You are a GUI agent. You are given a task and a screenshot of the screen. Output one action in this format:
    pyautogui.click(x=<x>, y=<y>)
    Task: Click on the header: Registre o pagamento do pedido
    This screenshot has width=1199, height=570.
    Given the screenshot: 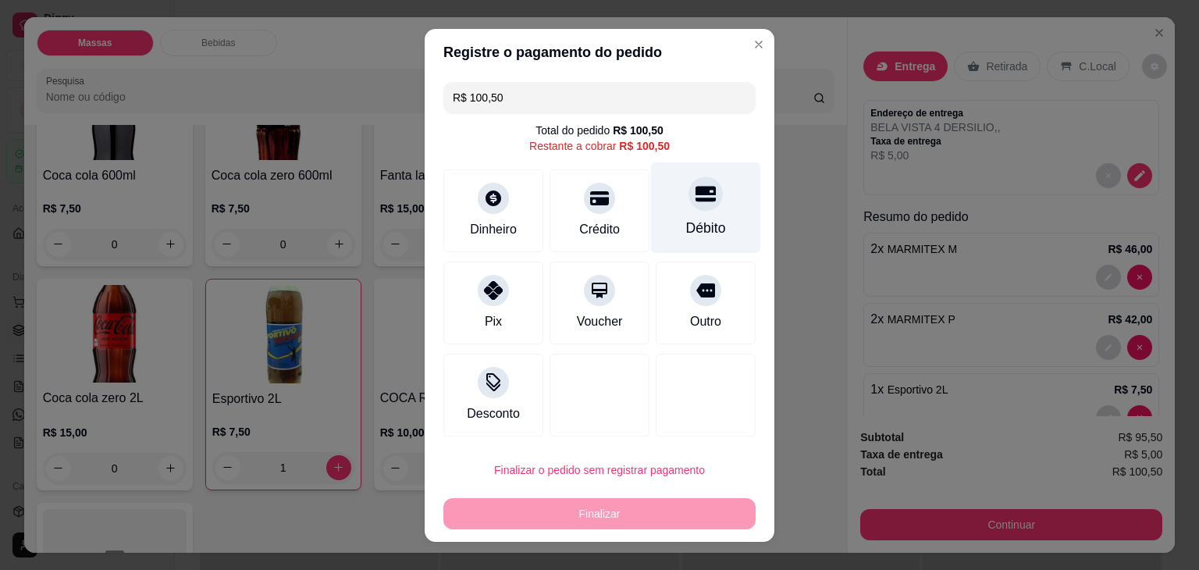 What is the action you would take?
    pyautogui.click(x=599, y=52)
    